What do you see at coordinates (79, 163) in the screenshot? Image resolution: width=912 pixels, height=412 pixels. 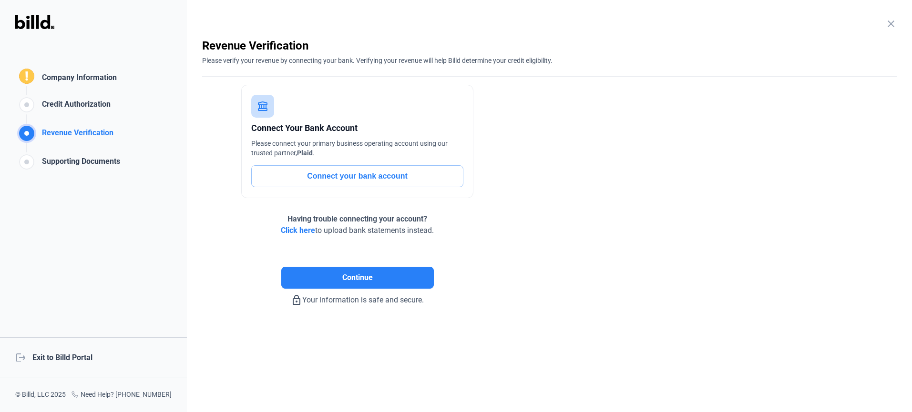 I see `div: Supporting Documents` at bounding box center [79, 163].